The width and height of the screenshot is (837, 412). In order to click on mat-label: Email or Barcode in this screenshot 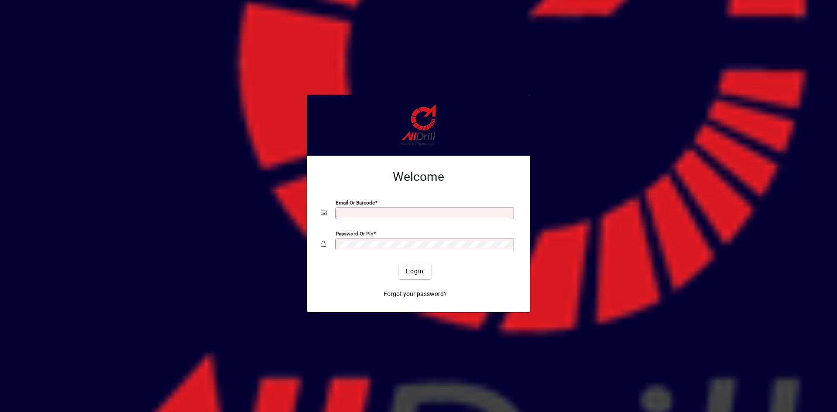, I will do `click(355, 203)`.